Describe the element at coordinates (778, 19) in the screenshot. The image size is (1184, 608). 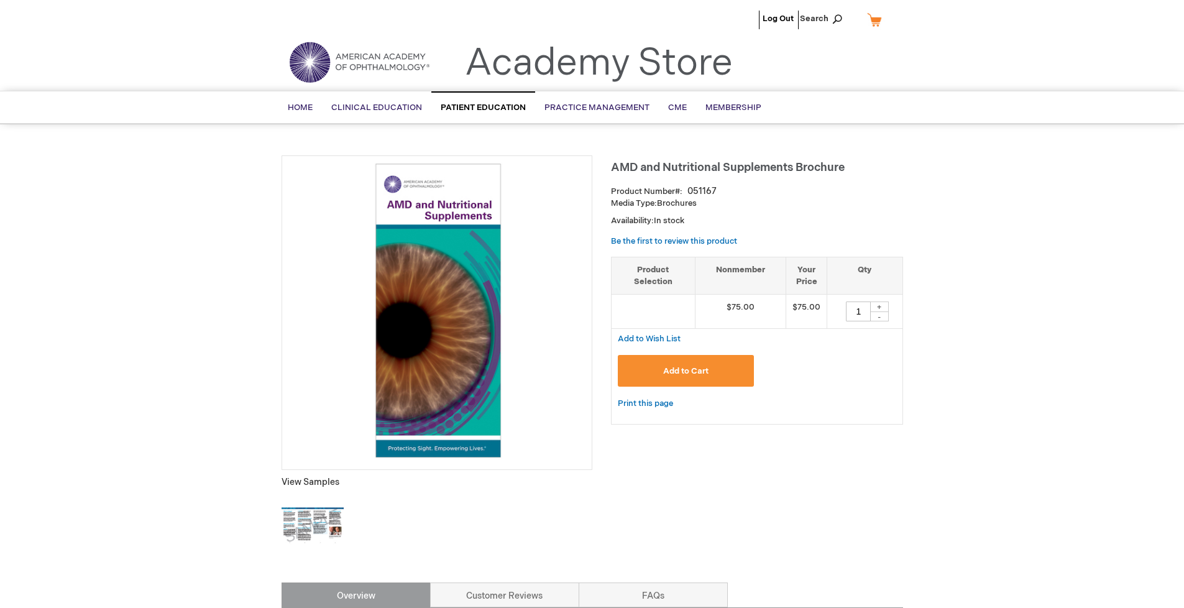
I see `a: Log Out` at that location.